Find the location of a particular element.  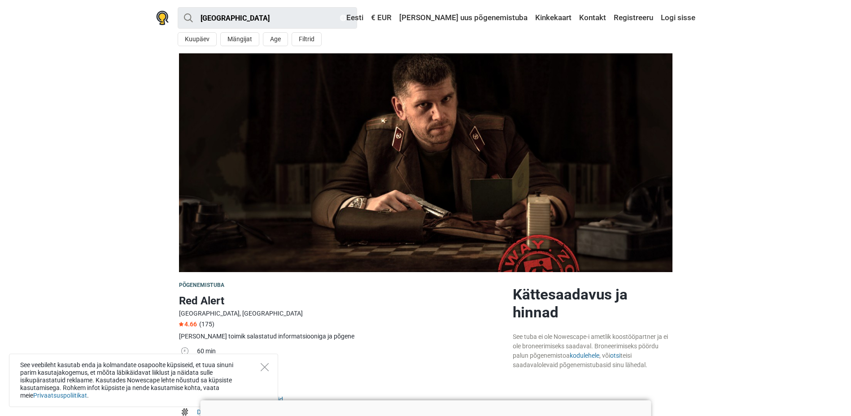

h1: Red Alert is located at coordinates (342, 301).